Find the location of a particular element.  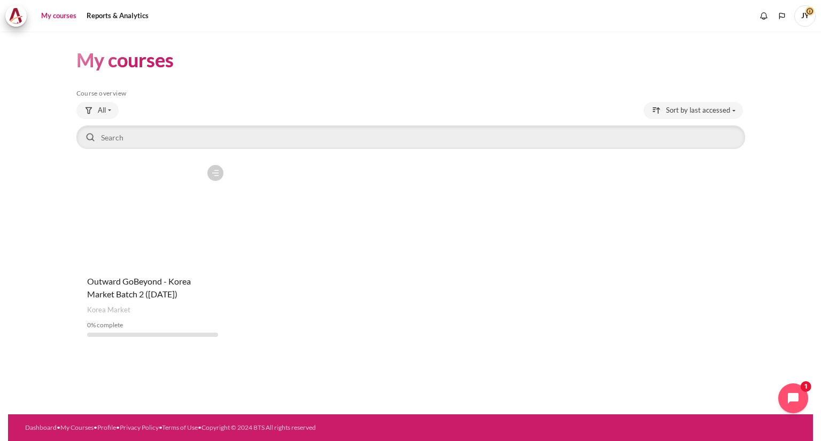

img: Architeck is located at coordinates (16, 16).